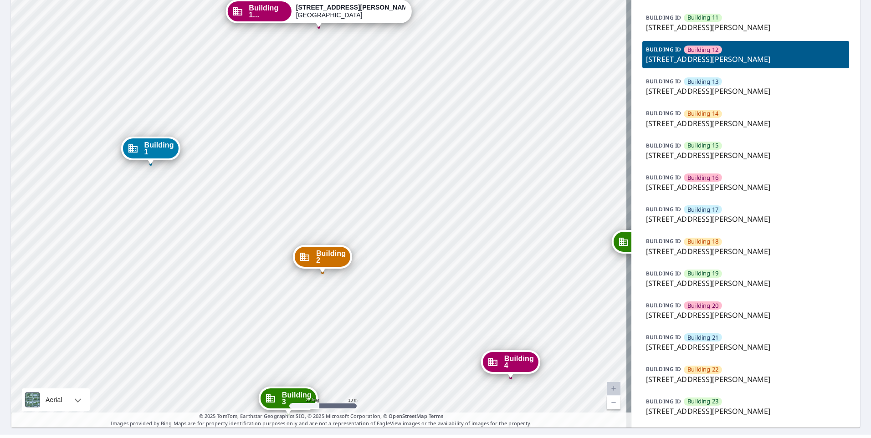 The width and height of the screenshot is (871, 438). What do you see at coordinates (703, 209) in the screenshot?
I see `span: Building 17` at bounding box center [703, 209].